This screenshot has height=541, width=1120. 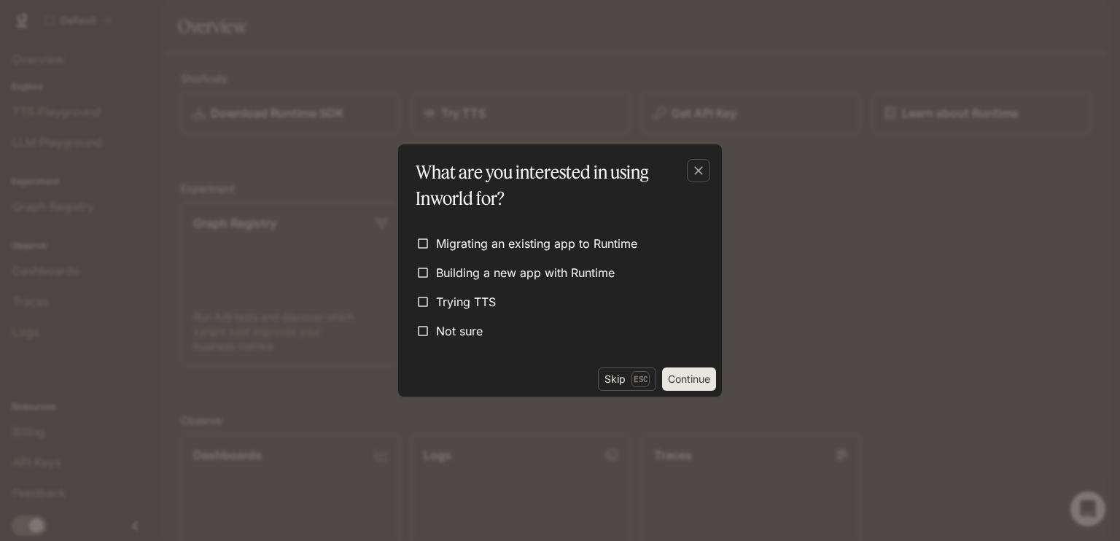 What do you see at coordinates (537, 244) in the screenshot?
I see `span: Migrating an existing app to Runtime` at bounding box center [537, 244].